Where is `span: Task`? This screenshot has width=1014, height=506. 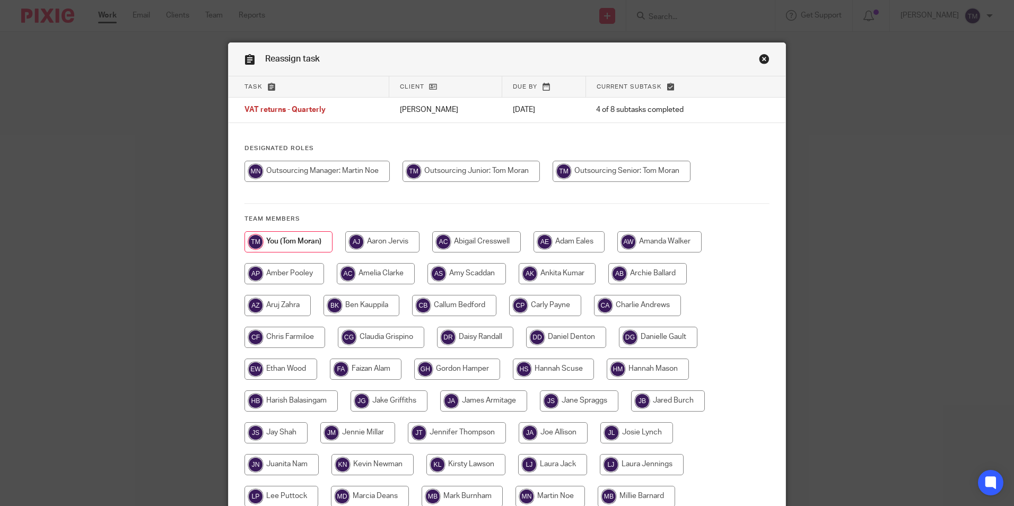 span: Task is located at coordinates (253, 86).